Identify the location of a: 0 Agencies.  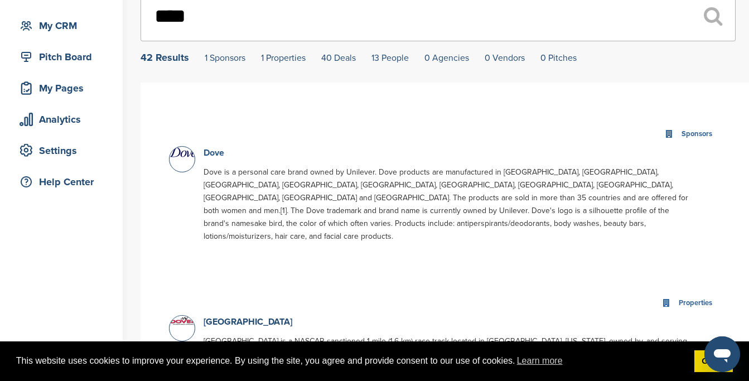
(447, 58).